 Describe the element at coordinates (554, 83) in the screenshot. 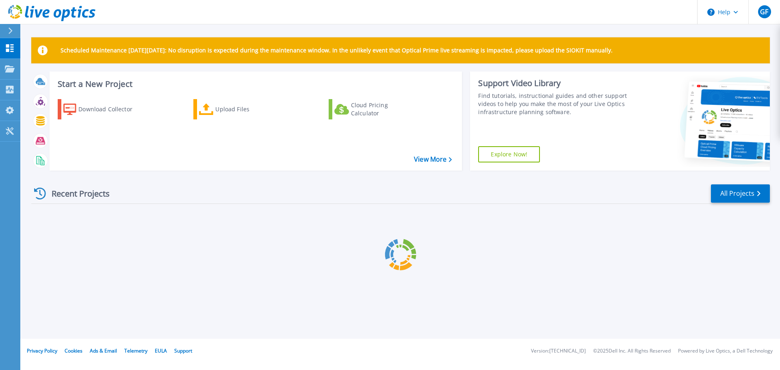

I see `div: Support Video Library` at that location.